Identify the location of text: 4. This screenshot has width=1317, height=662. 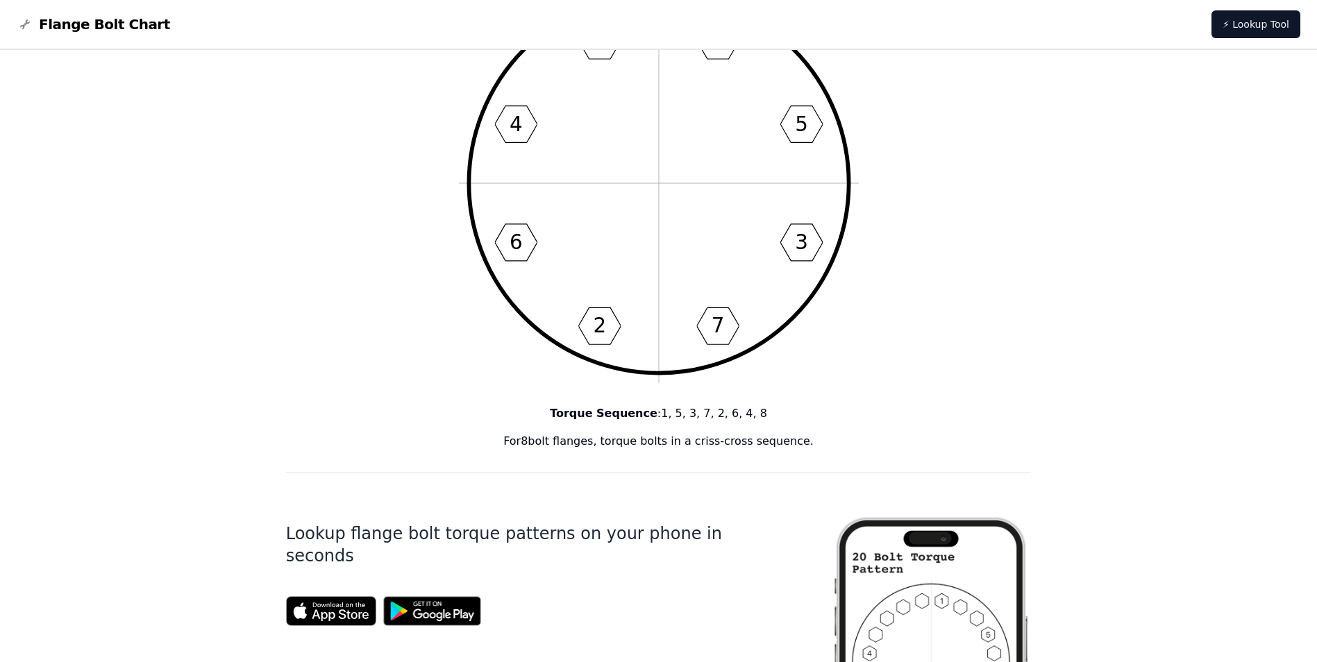
(516, 124).